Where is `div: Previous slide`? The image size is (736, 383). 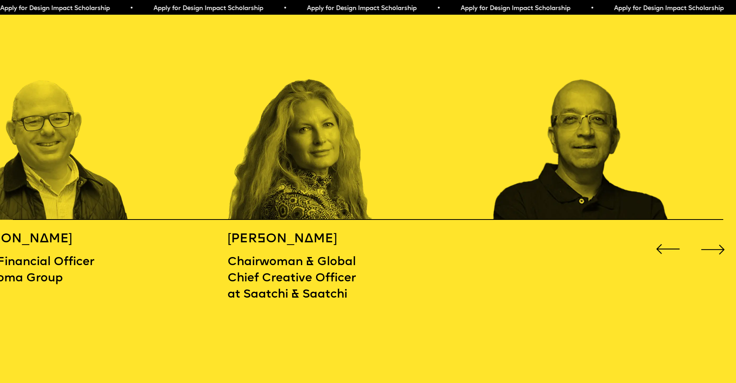 div: Previous slide is located at coordinates (668, 249).